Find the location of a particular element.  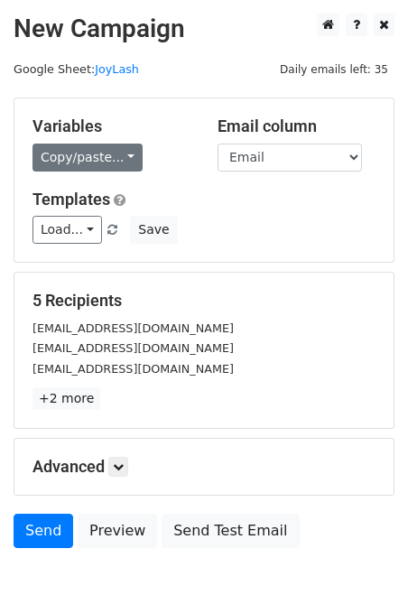

a: Load... is located at coordinates (67, 229).